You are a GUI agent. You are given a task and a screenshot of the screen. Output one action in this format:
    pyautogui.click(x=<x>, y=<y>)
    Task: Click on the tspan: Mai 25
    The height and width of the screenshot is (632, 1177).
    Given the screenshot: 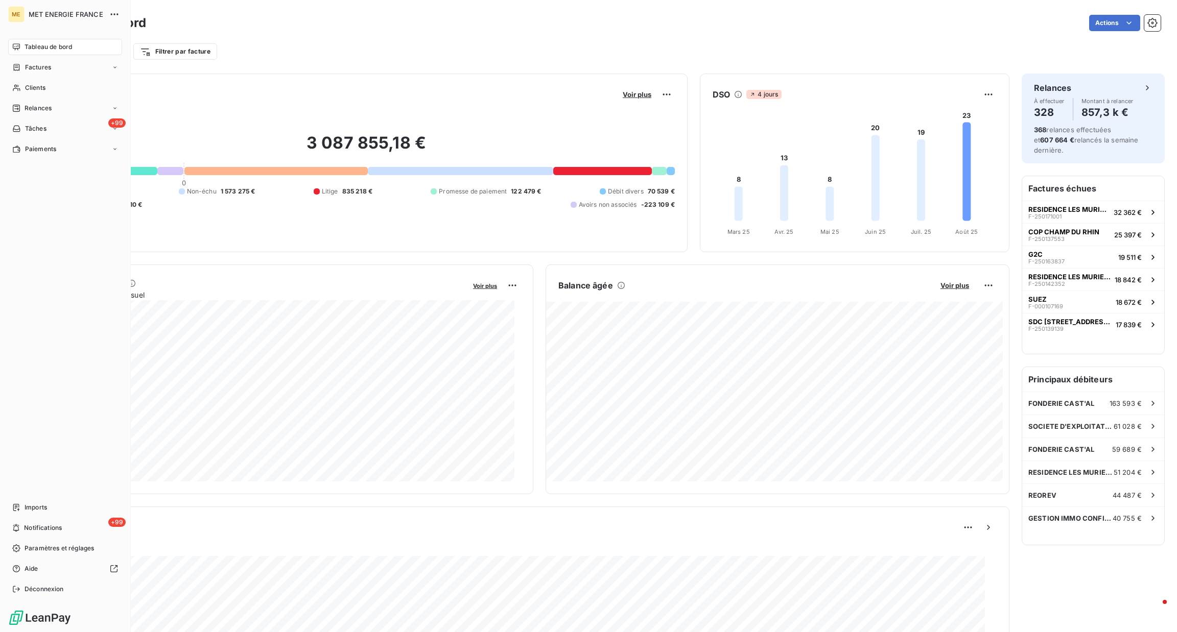 What is the action you would take?
    pyautogui.click(x=829, y=232)
    